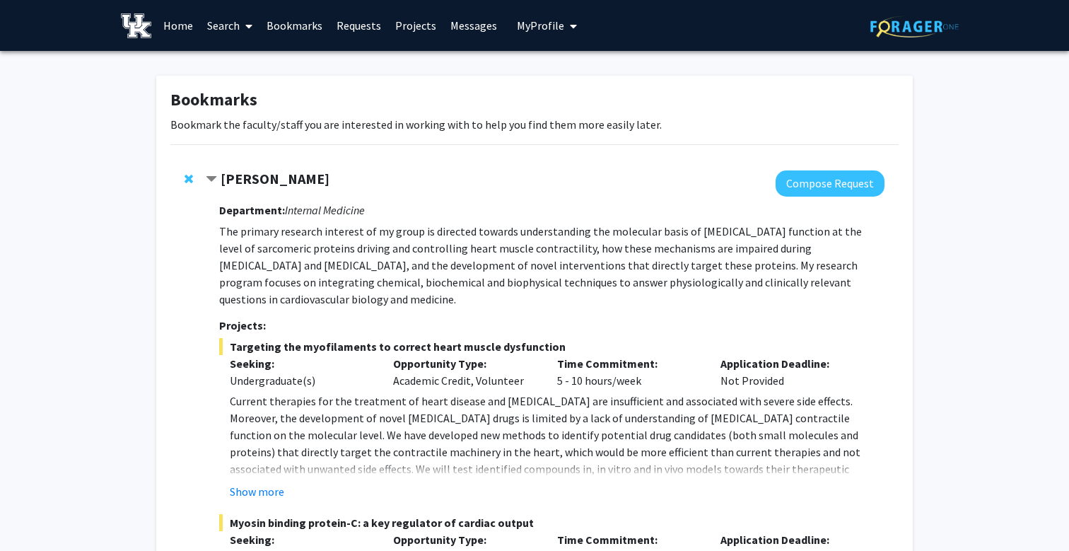 The width and height of the screenshot is (1069, 551). What do you see at coordinates (301, 380) in the screenshot?
I see `div: Undergraduate(s)` at bounding box center [301, 380].